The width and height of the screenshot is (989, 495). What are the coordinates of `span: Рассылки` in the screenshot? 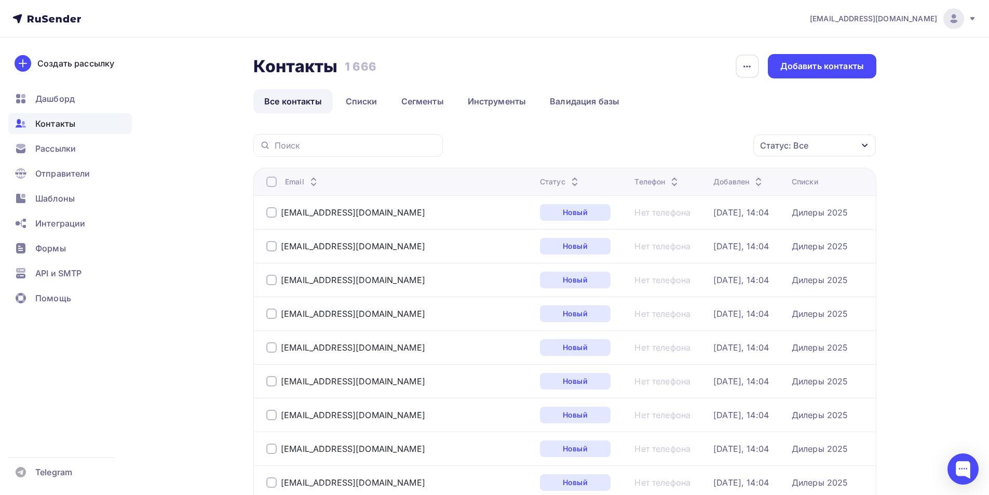 It's located at (56, 148).